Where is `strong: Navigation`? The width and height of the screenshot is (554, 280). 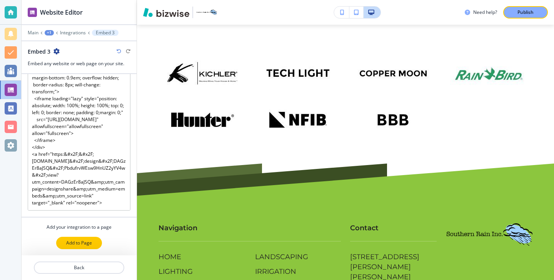 strong: Navigation is located at coordinates (178, 228).